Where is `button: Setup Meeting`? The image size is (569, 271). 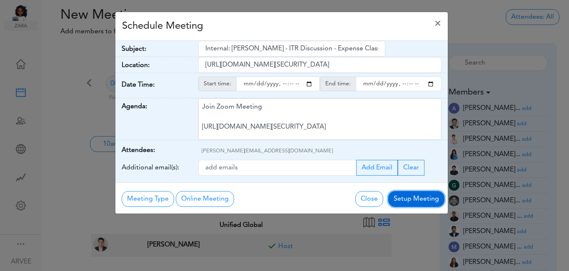 button: Setup Meeting is located at coordinates (416, 199).